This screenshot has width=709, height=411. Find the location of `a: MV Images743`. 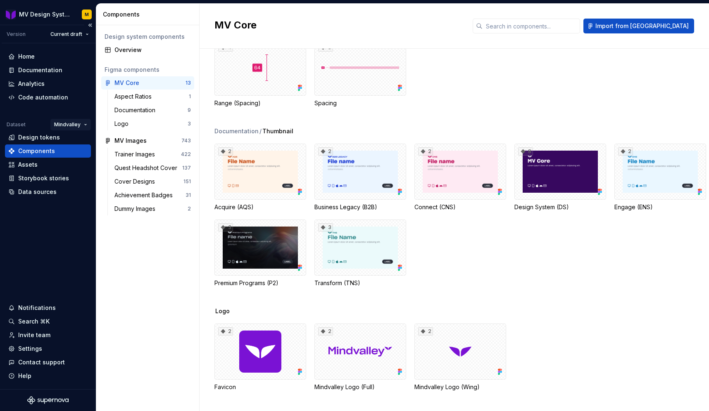

a: MV Images743 is located at coordinates (147, 141).